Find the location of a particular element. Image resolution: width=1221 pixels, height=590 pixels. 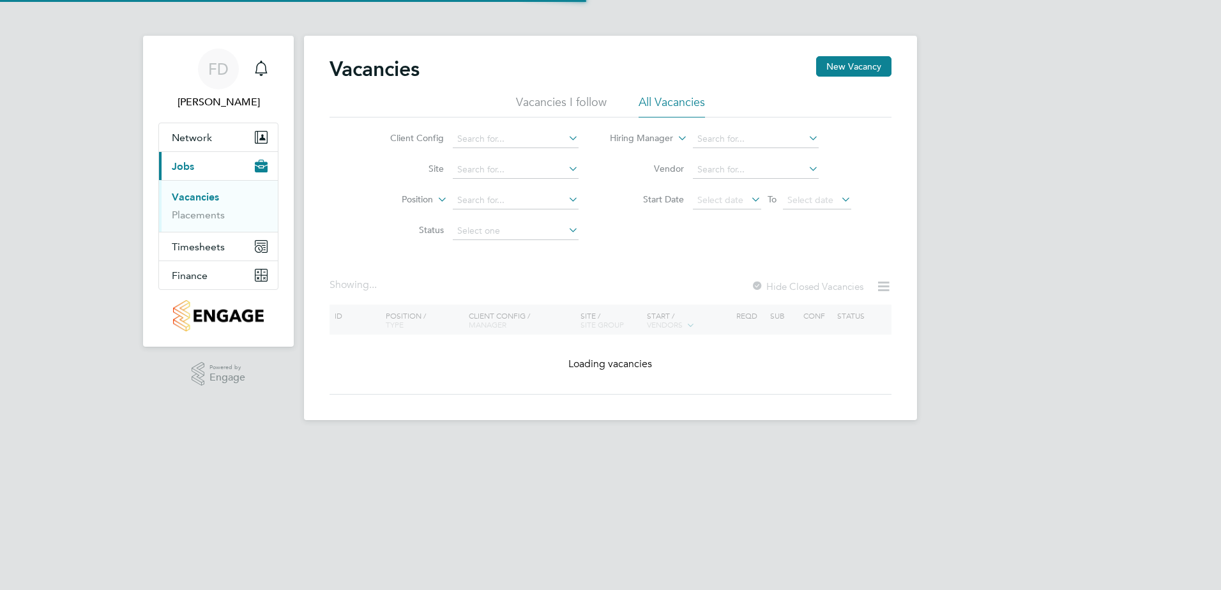

label: Status is located at coordinates (407, 230).